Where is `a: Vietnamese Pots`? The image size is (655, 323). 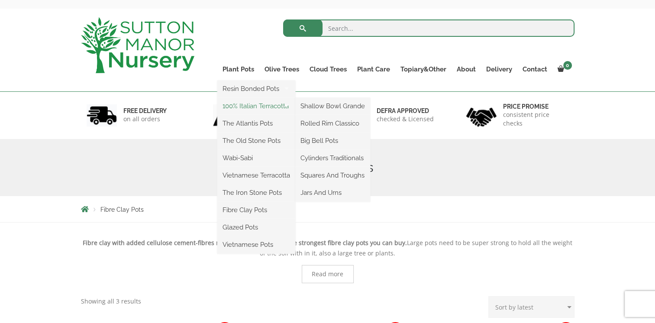 a: Vietnamese Pots is located at coordinates (256, 245).